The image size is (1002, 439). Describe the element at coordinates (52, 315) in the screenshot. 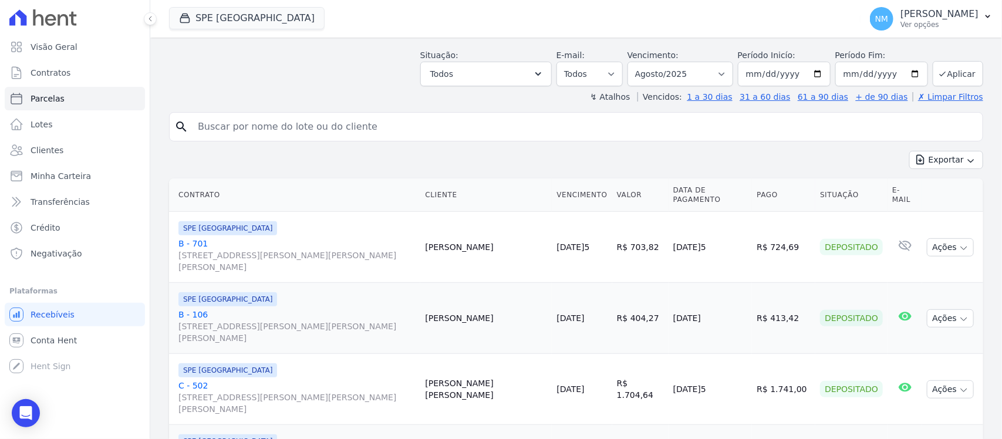

I see `span: Recebíveis` at that location.